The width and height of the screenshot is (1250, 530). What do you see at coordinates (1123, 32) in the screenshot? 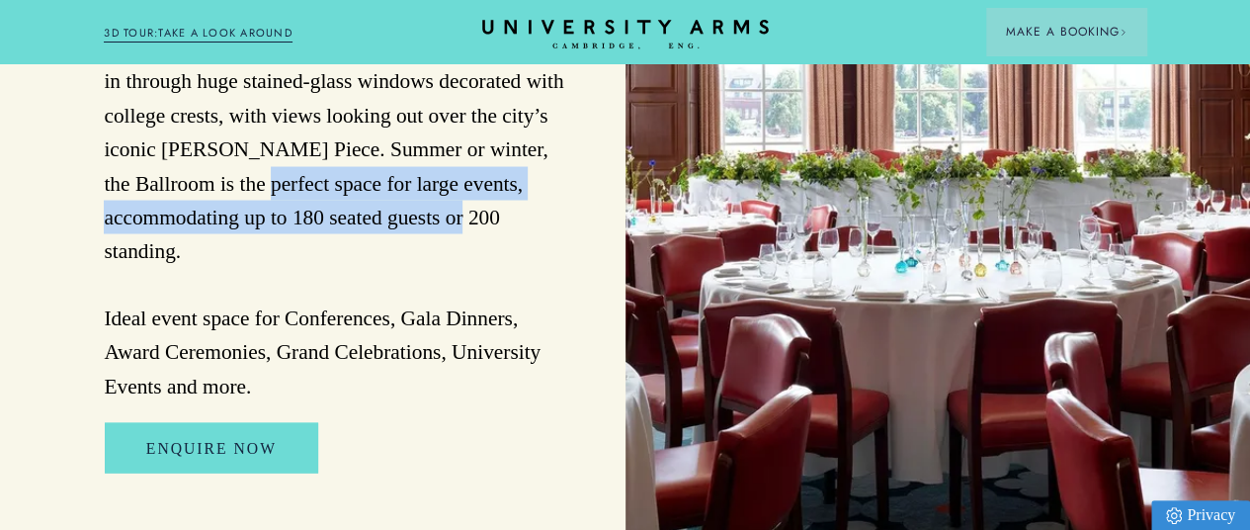
I see `img: Arrow icon` at bounding box center [1123, 32].